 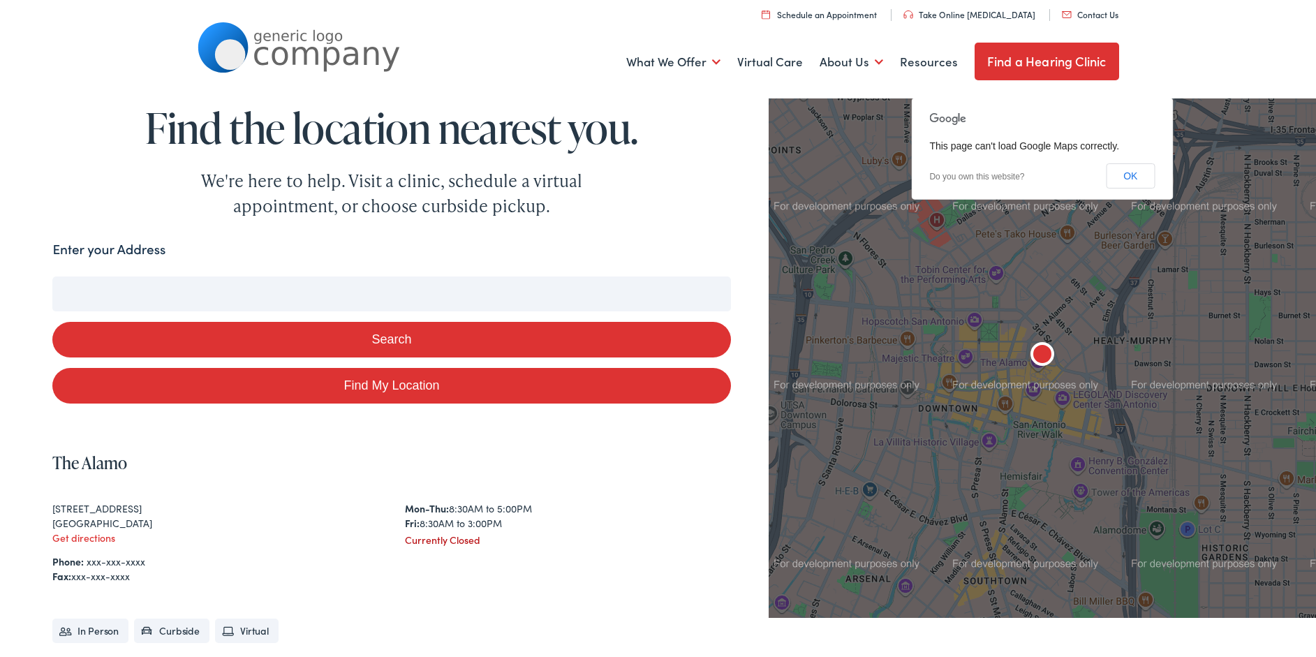 What do you see at coordinates (1042, 356) in the screenshot?
I see `div: The Alamo` at bounding box center [1042, 356].